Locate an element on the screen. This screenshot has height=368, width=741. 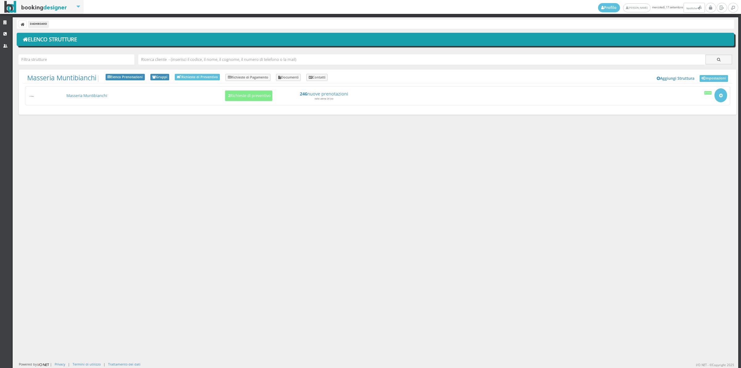
h5: Richieste di preventivo is located at coordinates (249, 95).